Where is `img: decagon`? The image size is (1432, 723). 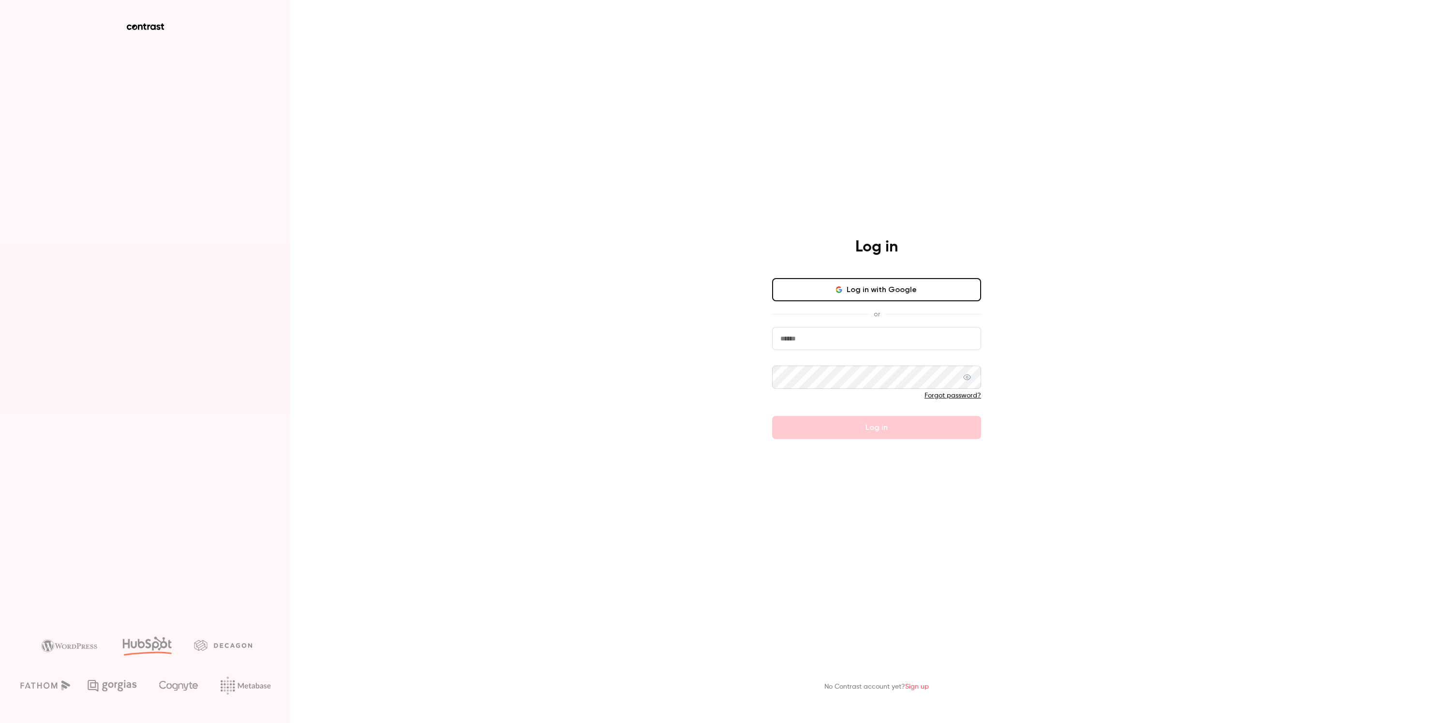
img: decagon is located at coordinates (223, 646).